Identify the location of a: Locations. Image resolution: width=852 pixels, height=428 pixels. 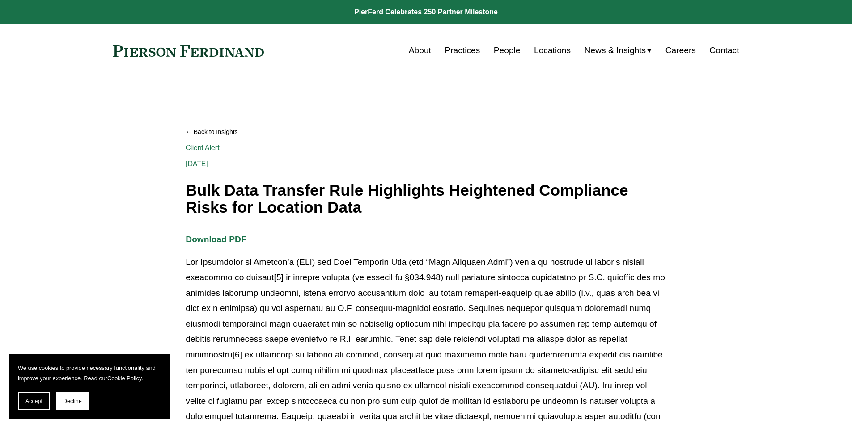
(552, 51).